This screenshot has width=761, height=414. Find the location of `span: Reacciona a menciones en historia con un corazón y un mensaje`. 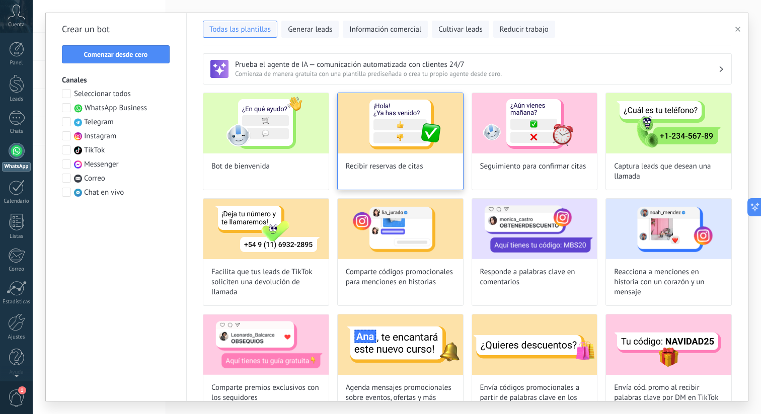

span: Reacciona a menciones en historia con un corazón y un mensaje is located at coordinates (669, 282).